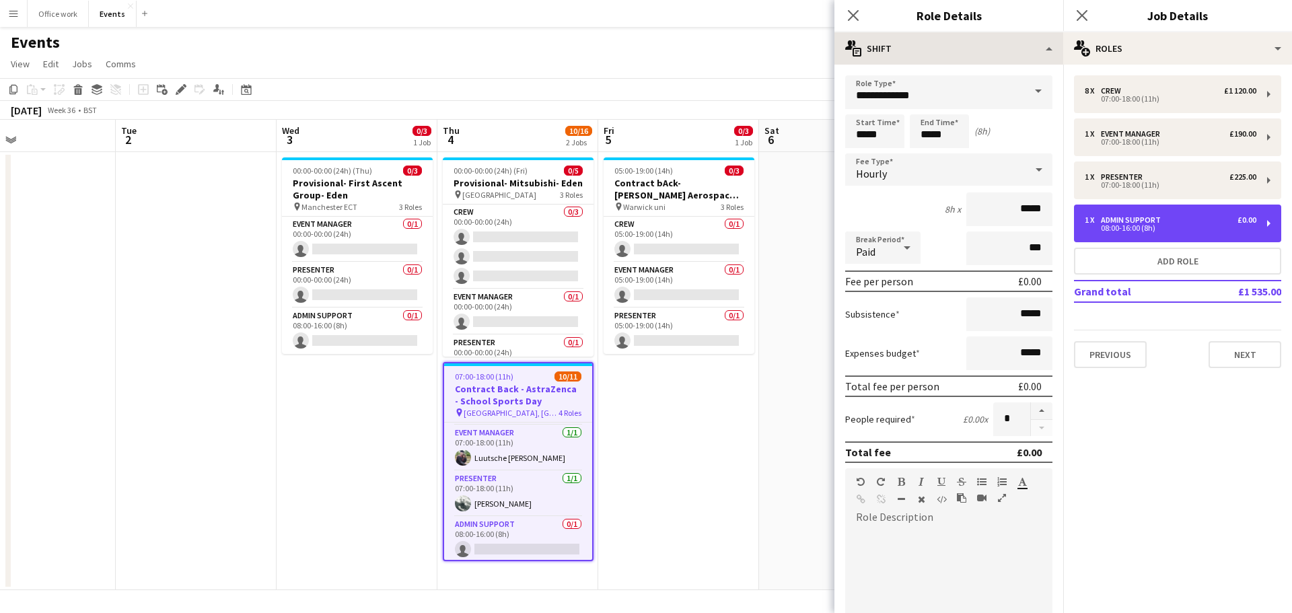  Describe the element at coordinates (609, 131) in the screenshot. I see `span: Fri` at that location.